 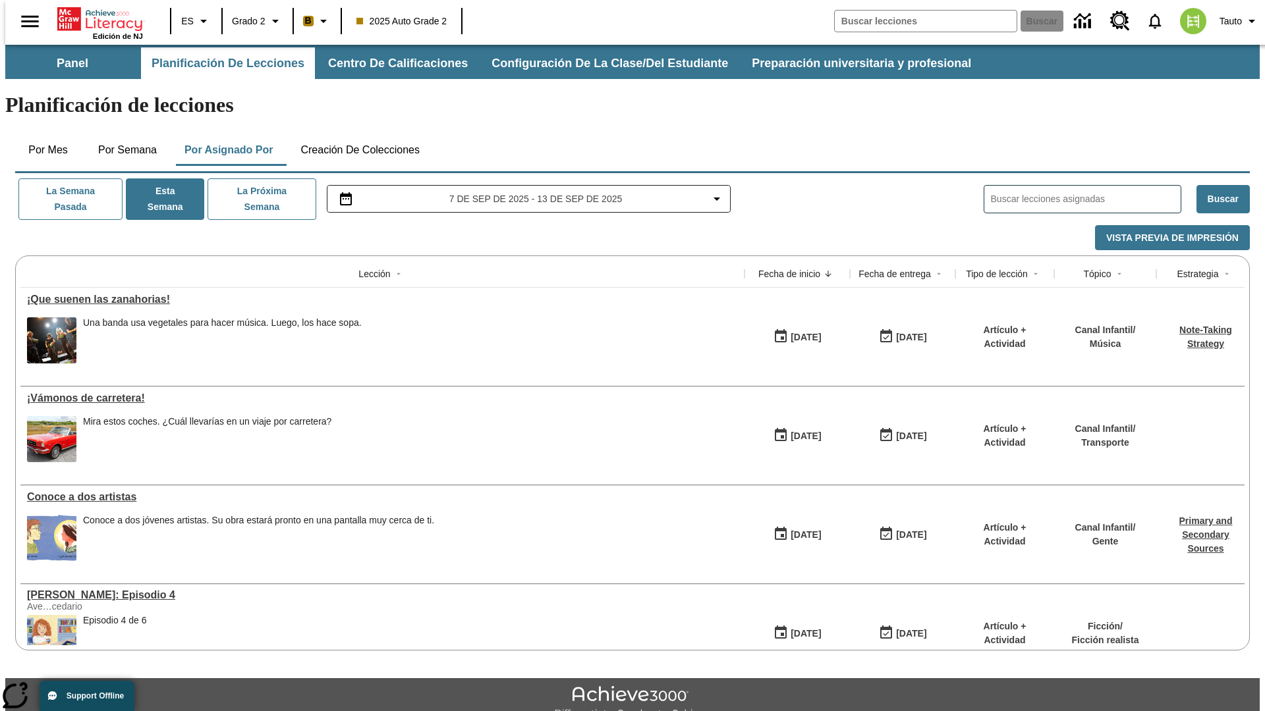 I want to click on div: Mira estos coches. ¿Cuál llevarías en un viaje por carretera?, so click(x=207, y=439).